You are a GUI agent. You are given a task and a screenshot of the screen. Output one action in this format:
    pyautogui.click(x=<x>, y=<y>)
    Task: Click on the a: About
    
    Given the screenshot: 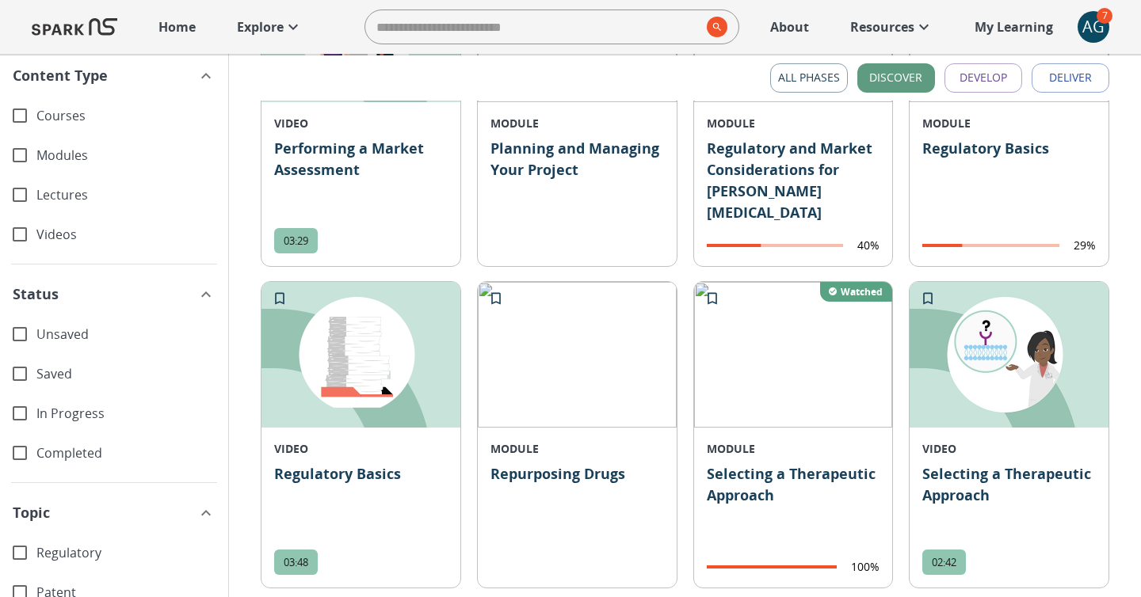 What is the action you would take?
    pyautogui.click(x=789, y=27)
    